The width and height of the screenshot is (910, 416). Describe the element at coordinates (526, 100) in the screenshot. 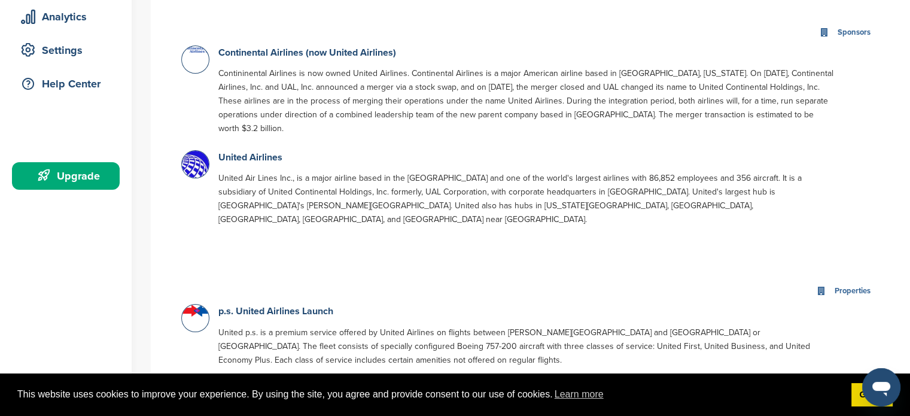

I see `p: Contininental Airlines is now owned United Airlines. Continental Airlines is a major American air...` at that location.